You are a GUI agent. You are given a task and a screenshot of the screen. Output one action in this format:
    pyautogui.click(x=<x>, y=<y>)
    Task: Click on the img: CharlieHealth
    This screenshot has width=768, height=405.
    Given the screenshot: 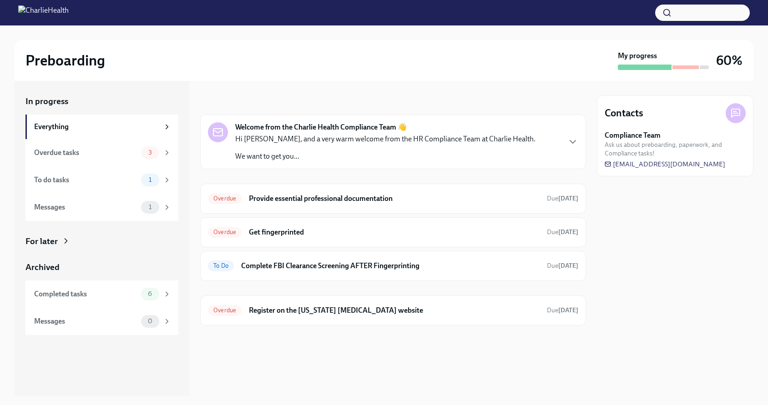 What is the action you would take?
    pyautogui.click(x=43, y=13)
    